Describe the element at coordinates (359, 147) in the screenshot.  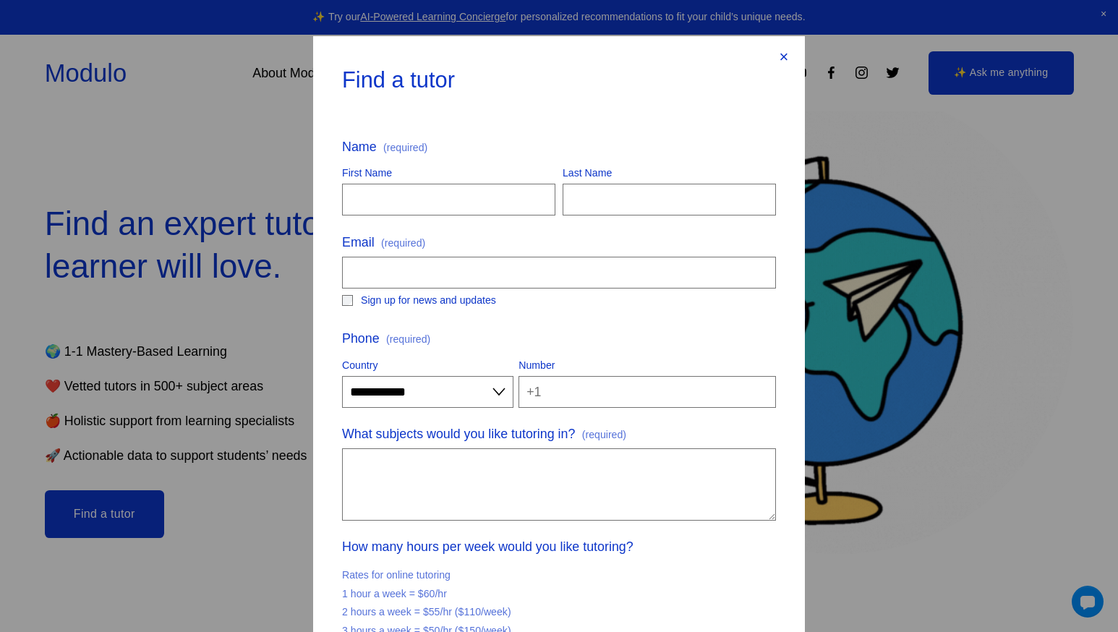
I see `span: Name` at that location.